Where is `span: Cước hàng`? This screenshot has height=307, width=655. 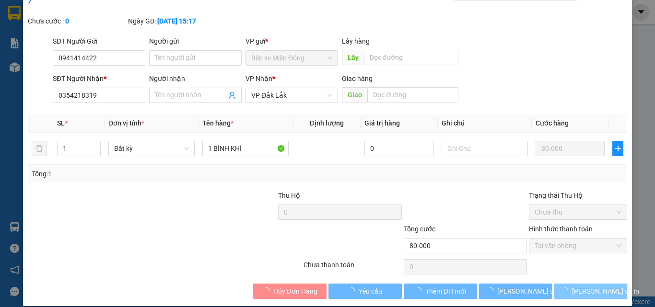 span: Cước hàng is located at coordinates (552, 123).